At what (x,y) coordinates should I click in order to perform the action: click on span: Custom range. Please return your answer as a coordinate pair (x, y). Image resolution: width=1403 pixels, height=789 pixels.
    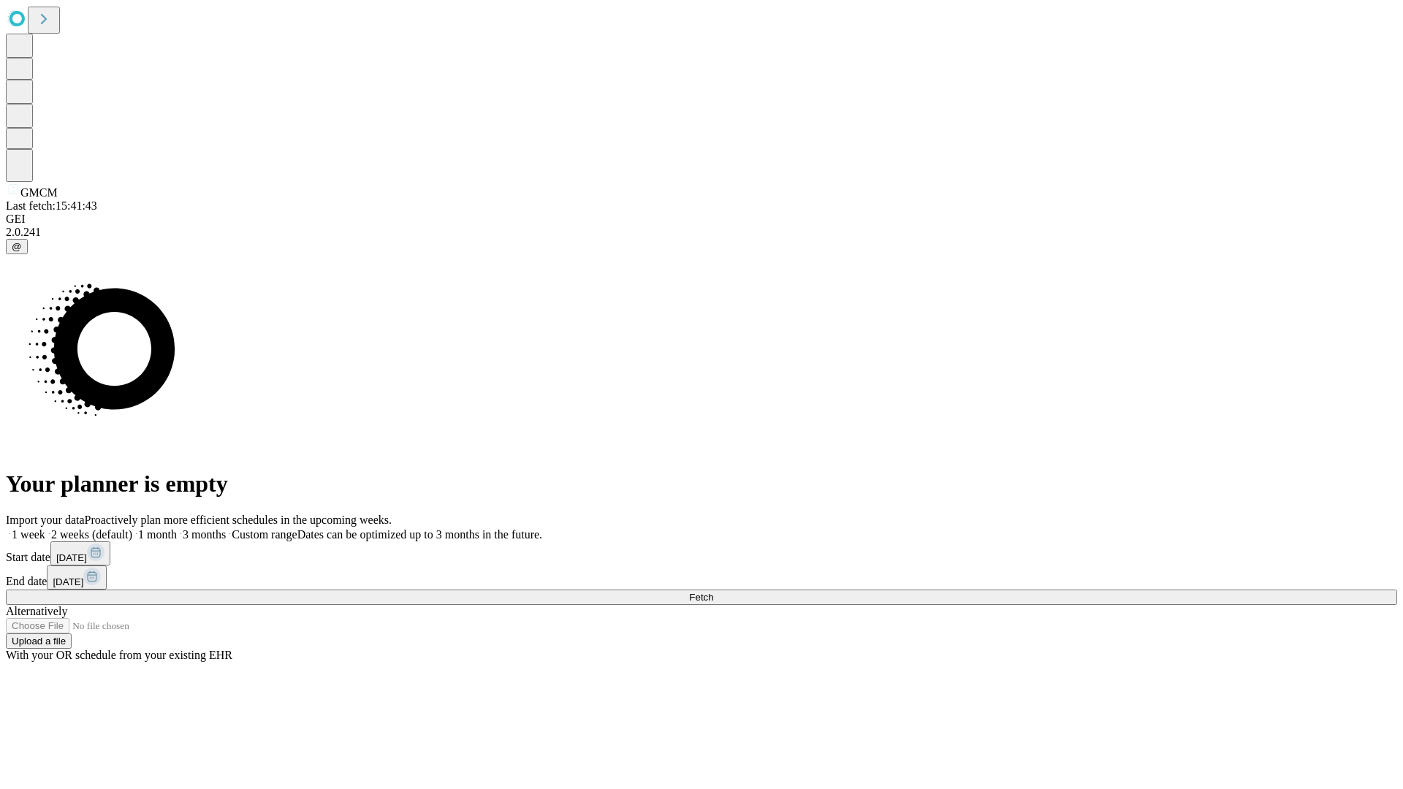
    Looking at the image, I should click on (264, 534).